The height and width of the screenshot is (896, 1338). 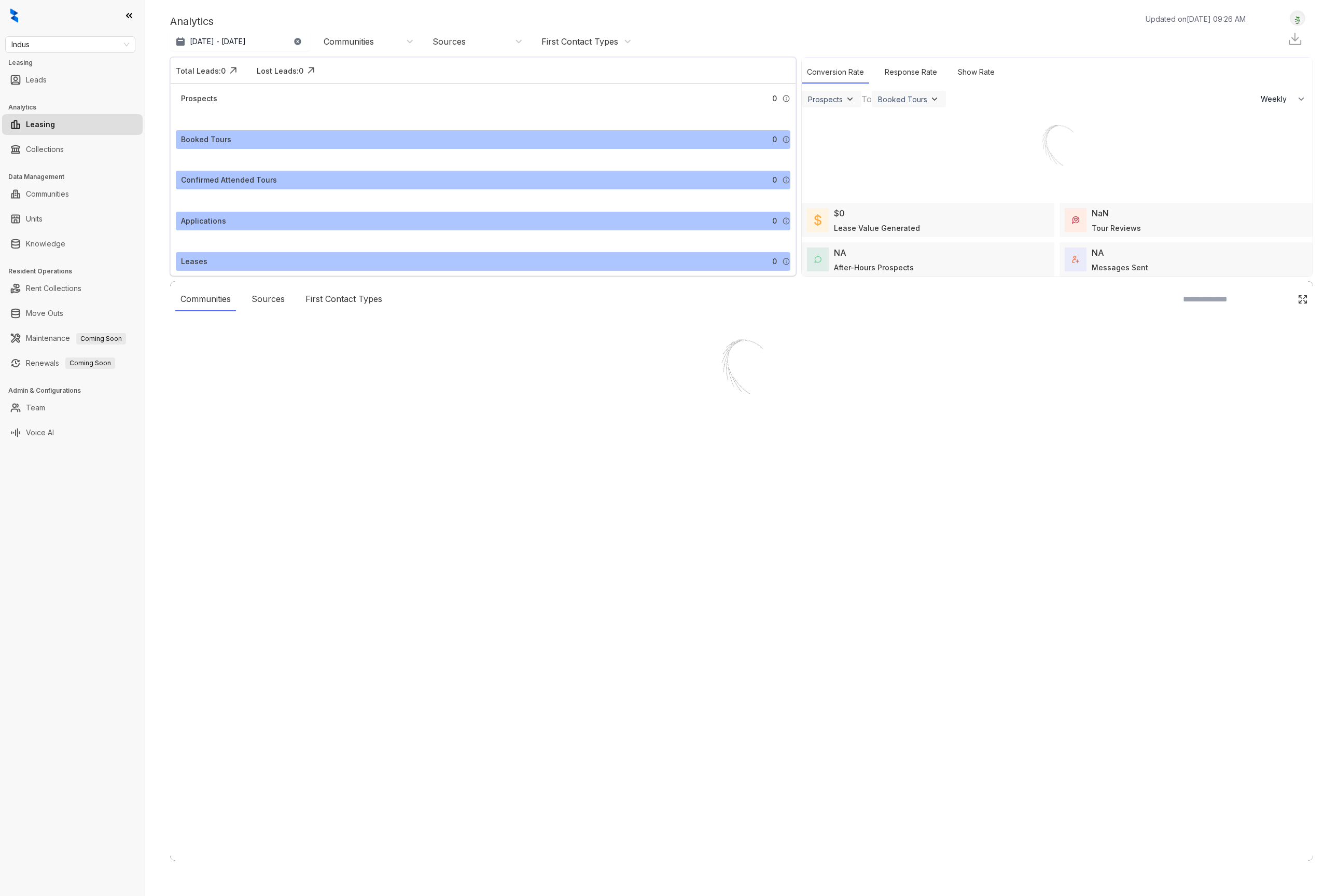 I want to click on a: Knowledge, so click(x=46, y=244).